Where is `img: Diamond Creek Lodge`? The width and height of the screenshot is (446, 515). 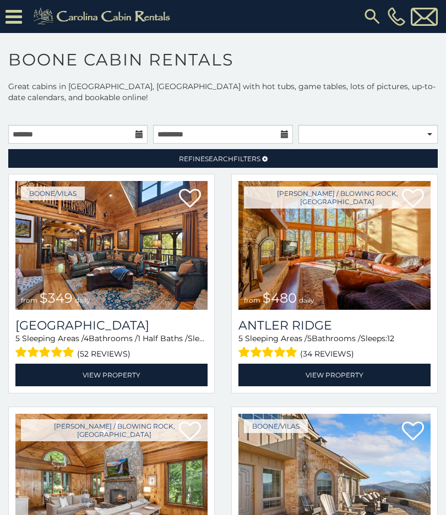
img: Diamond Creek Lodge is located at coordinates (111, 245).